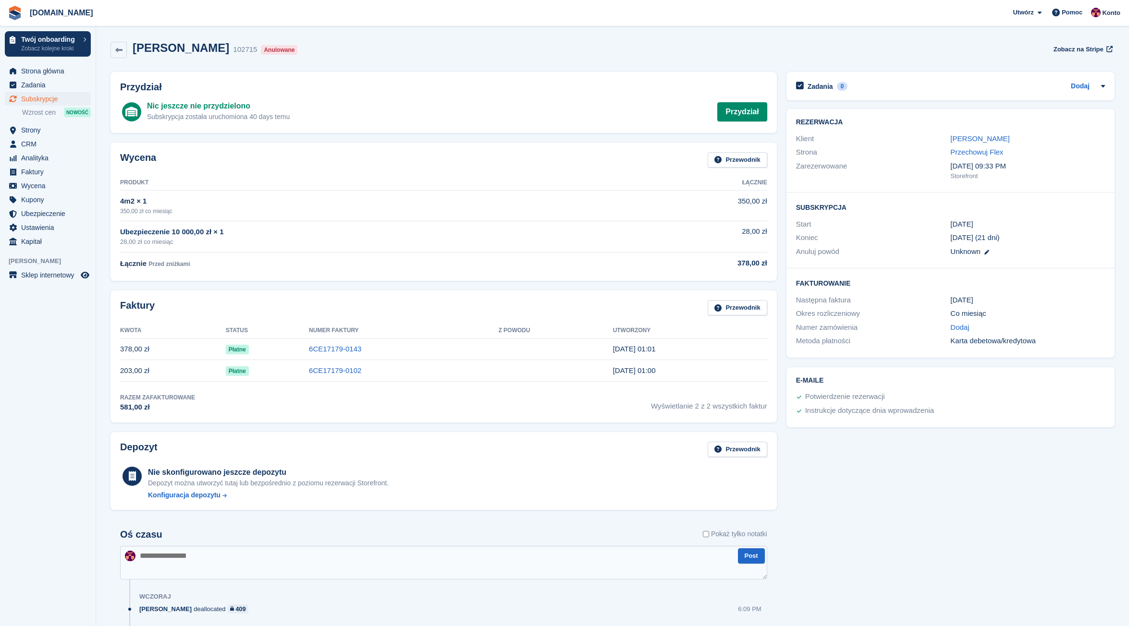 Image resolution: width=1129 pixels, height=626 pixels. Describe the element at coordinates (245, 49) in the screenshot. I see `div: 102715` at that location.